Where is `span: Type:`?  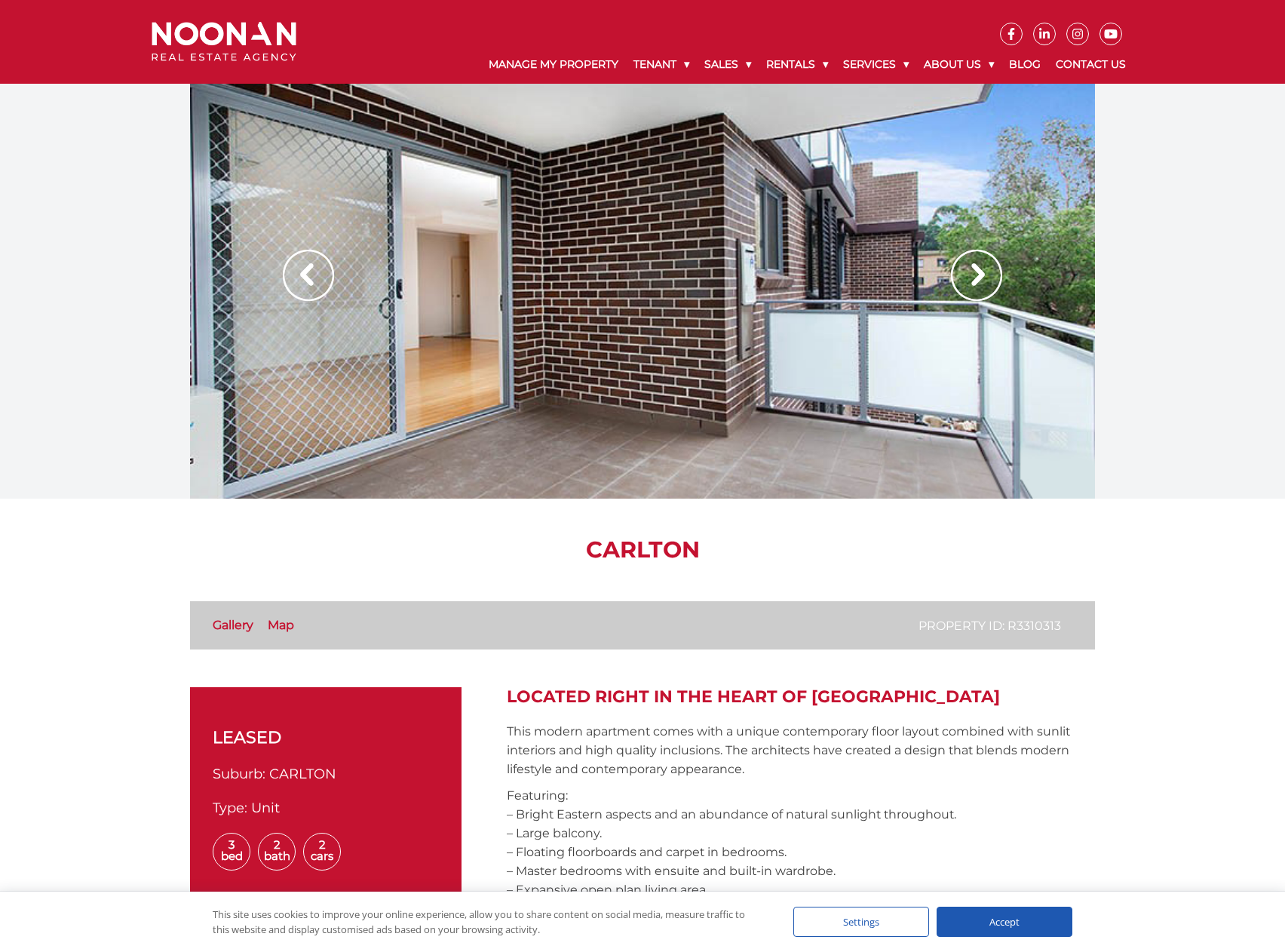
span: Type: is located at coordinates (230, 807).